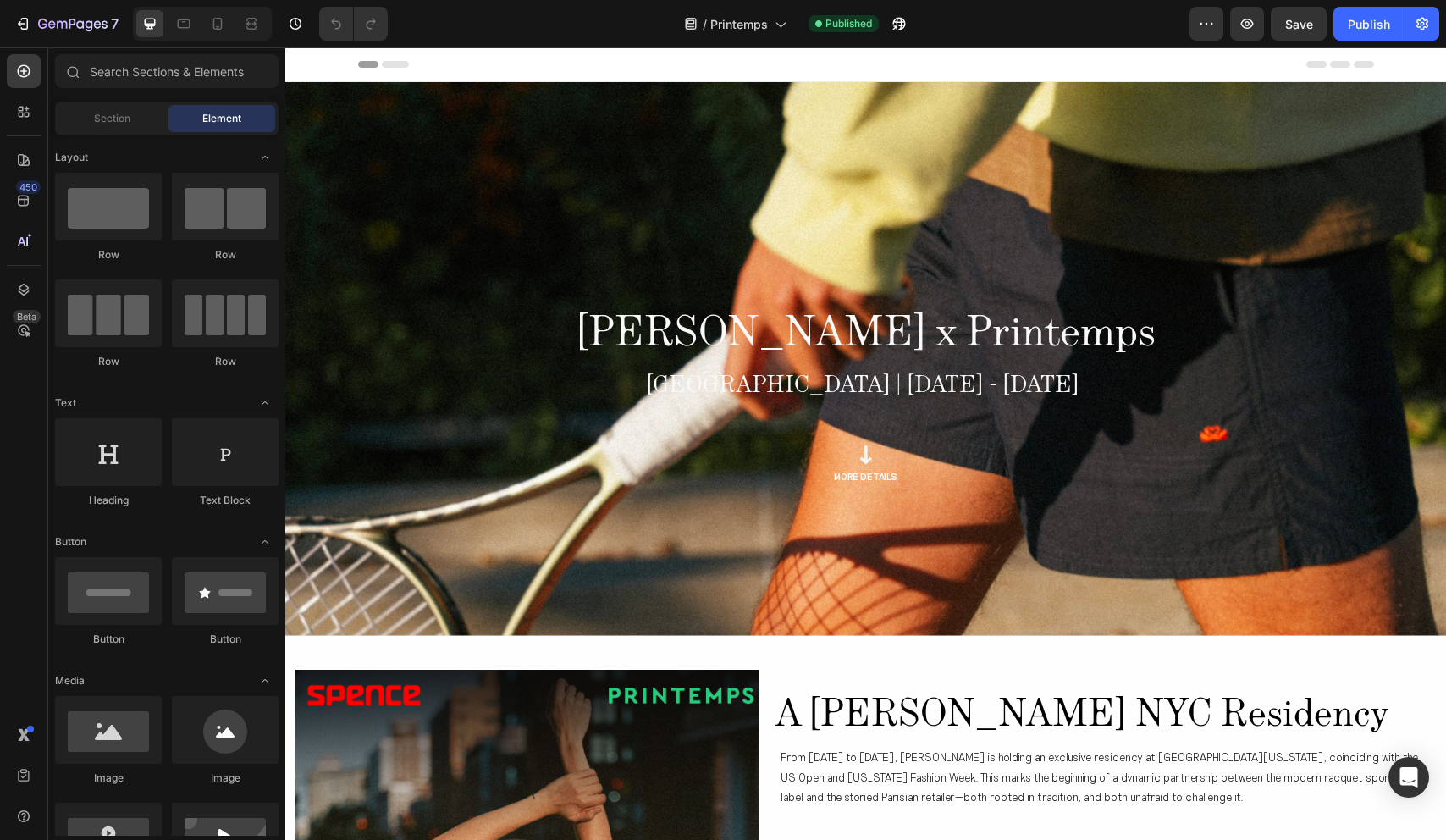  Describe the element at coordinates (66, 24) in the screenshot. I see `button: 7` at that location.